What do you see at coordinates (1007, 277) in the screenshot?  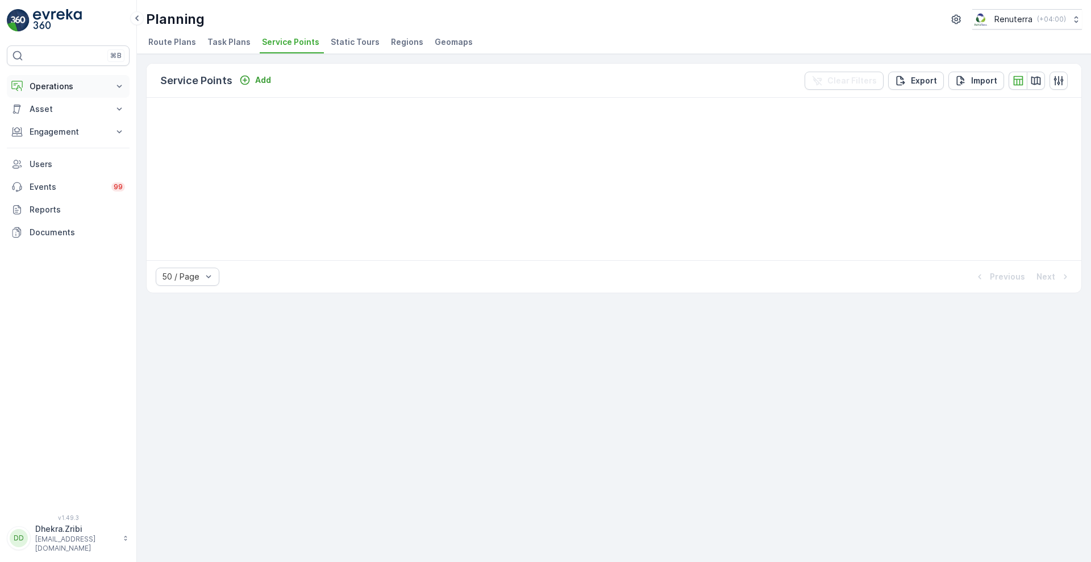 I see `p: Previous` at bounding box center [1007, 277].